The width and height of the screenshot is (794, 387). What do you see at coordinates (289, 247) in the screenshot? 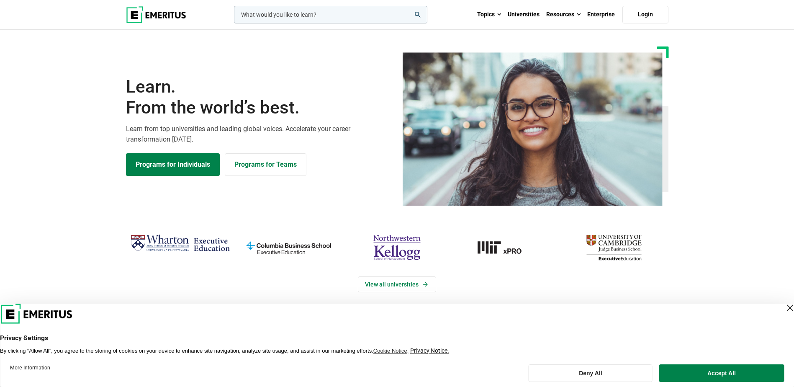
I see `img: columbia-business-school` at bounding box center [289, 247].